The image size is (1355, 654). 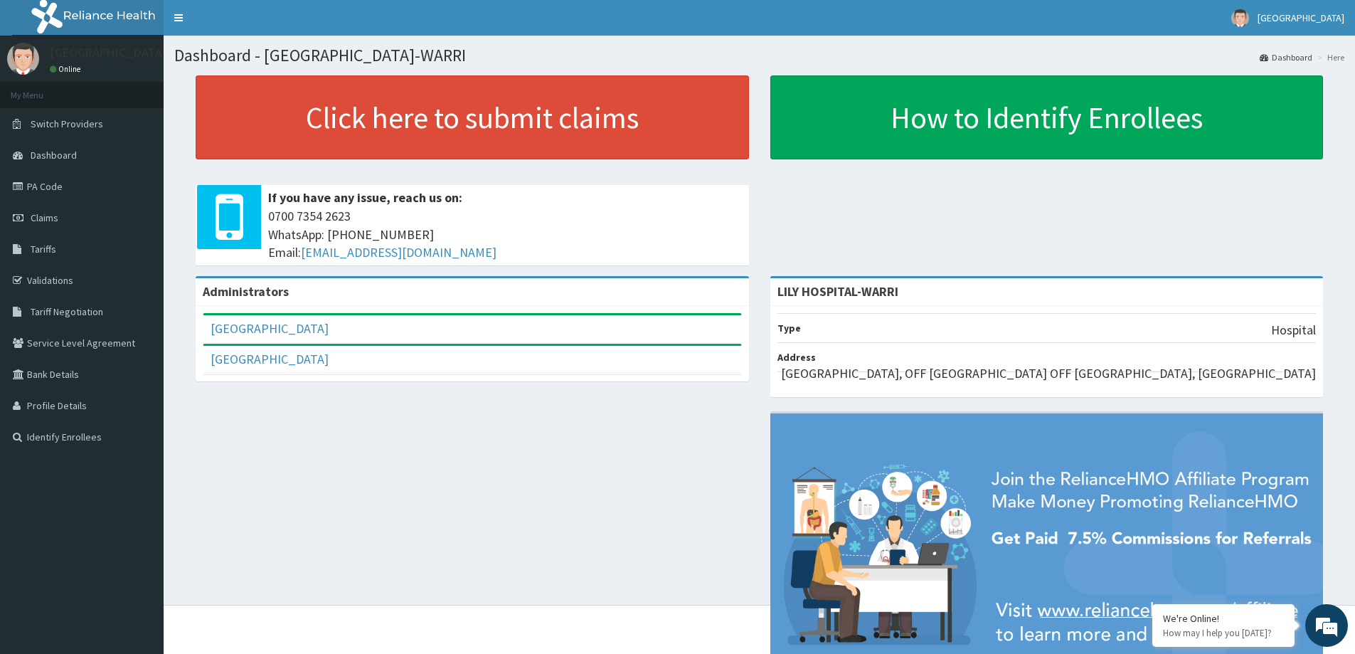 I want to click on span: Tariff Negotiation, so click(x=67, y=311).